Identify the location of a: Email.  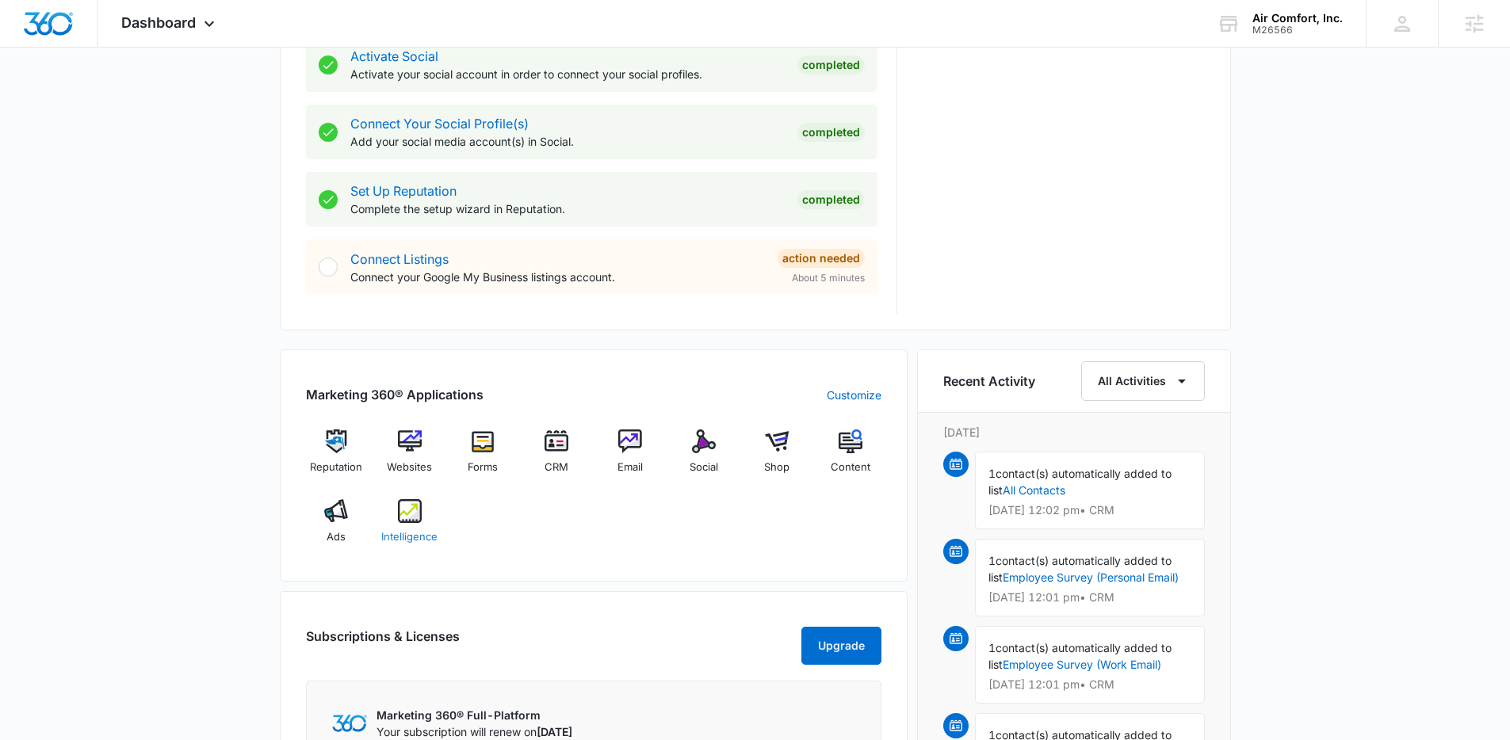
(630, 458).